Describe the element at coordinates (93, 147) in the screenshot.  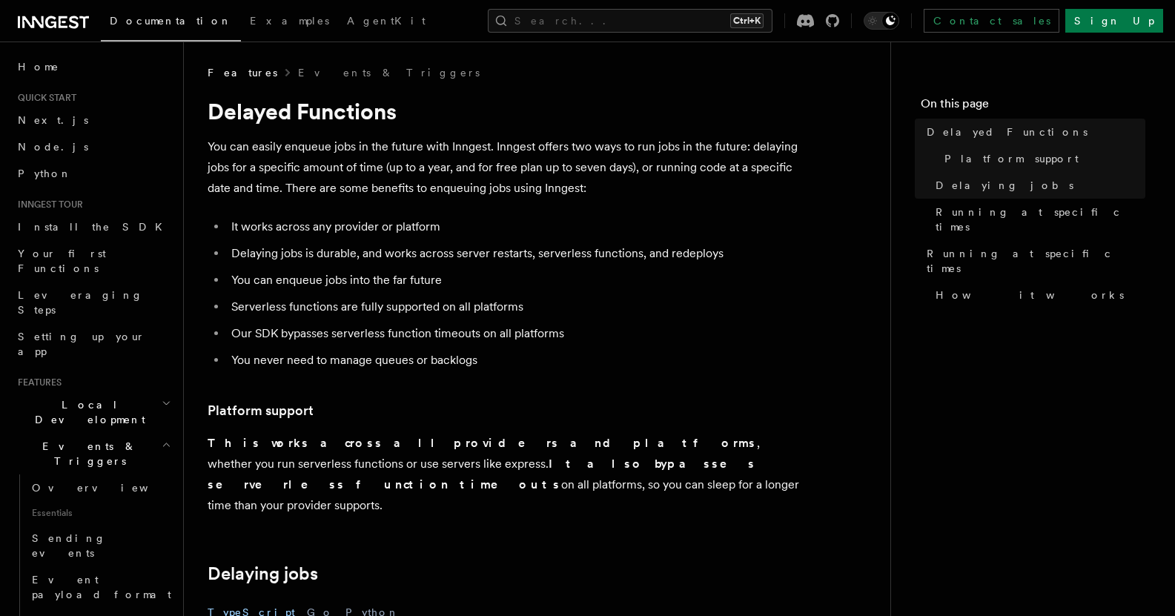
I see `a: Node.js` at that location.